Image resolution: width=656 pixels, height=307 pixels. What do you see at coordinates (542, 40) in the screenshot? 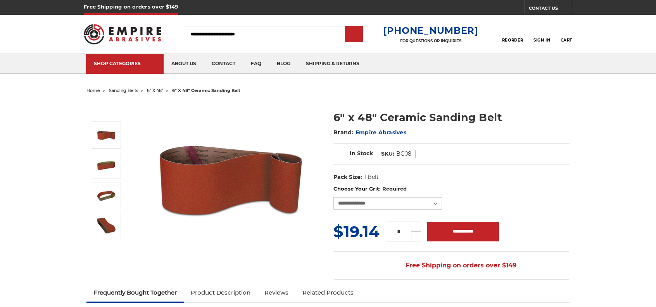
I see `span: Sign In` at bounding box center [542, 40].